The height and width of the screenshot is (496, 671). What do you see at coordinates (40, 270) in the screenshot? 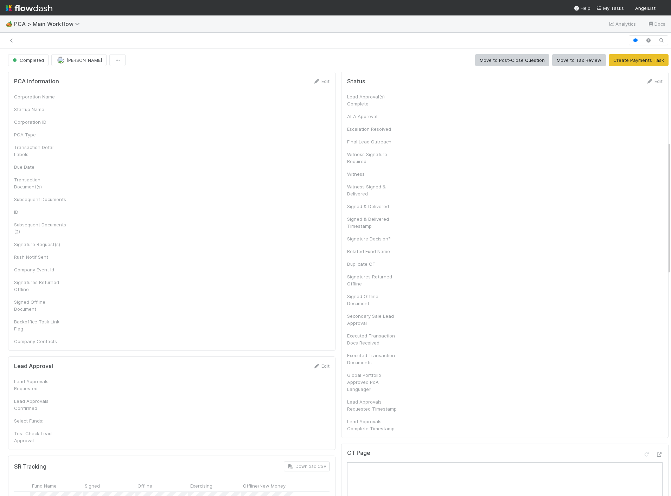
I see `div: Company Event Id` at bounding box center [40, 270].